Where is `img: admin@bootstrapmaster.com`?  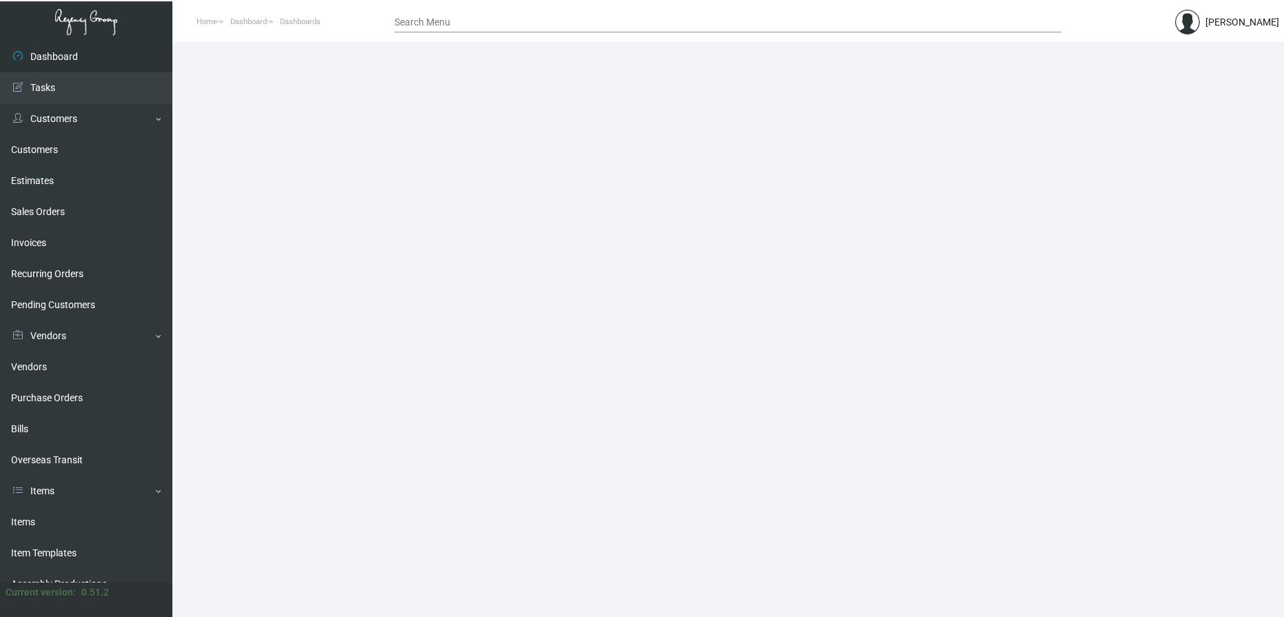 img: admin@bootstrapmaster.com is located at coordinates (1187, 22).